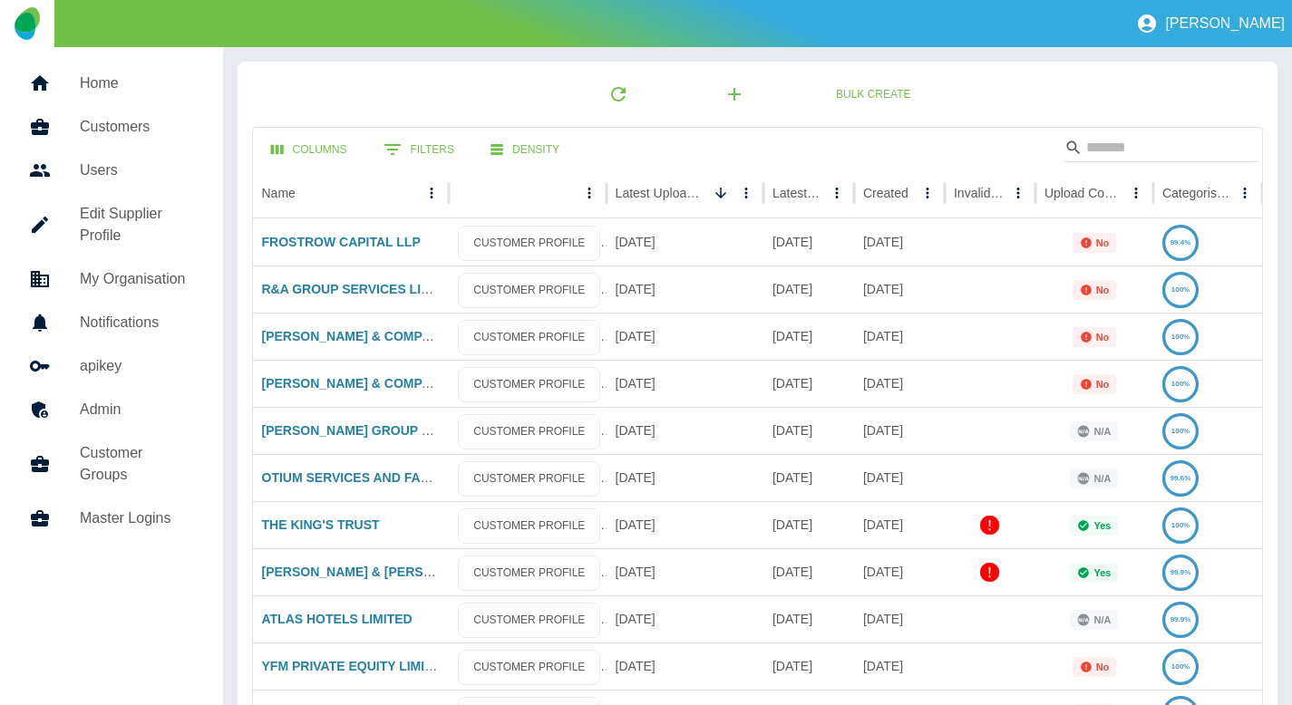 The height and width of the screenshot is (705, 1292). I want to click on a: apikey, so click(112, 366).